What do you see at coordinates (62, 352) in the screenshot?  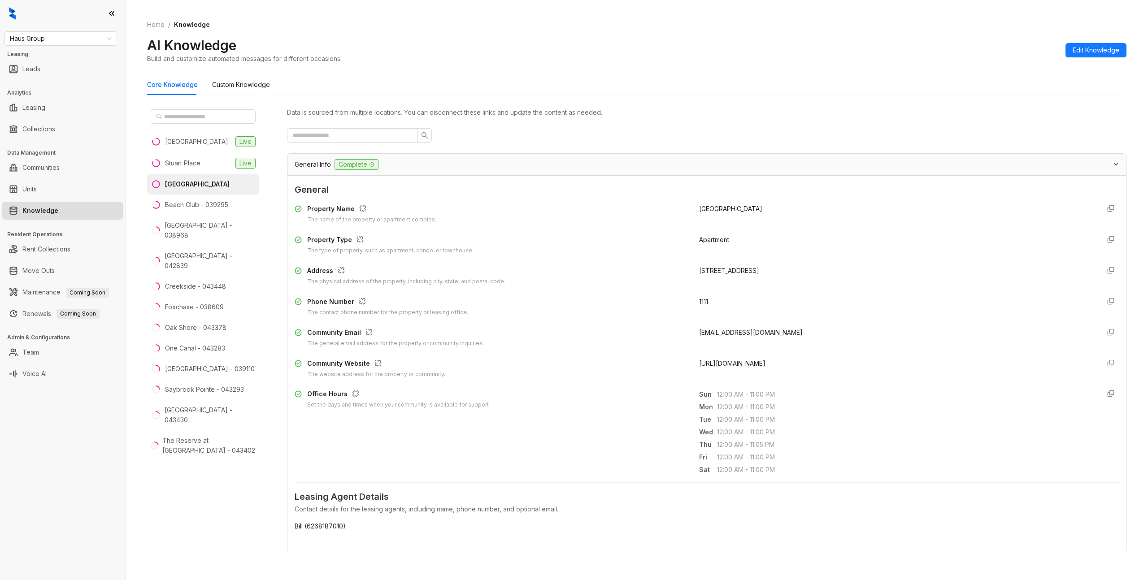 I see `li: Team` at bounding box center [62, 352].